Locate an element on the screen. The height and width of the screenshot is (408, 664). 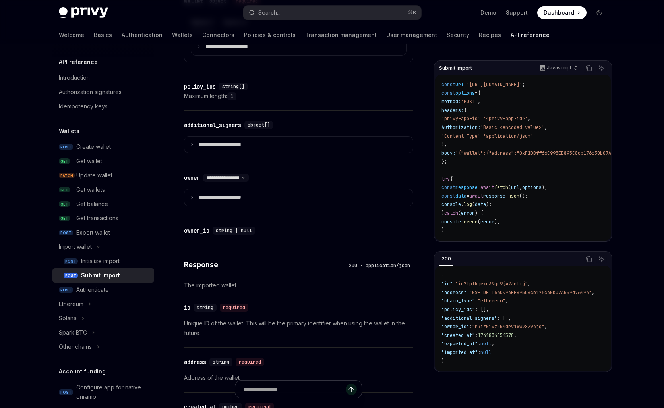
a: Wallets is located at coordinates (182, 35).